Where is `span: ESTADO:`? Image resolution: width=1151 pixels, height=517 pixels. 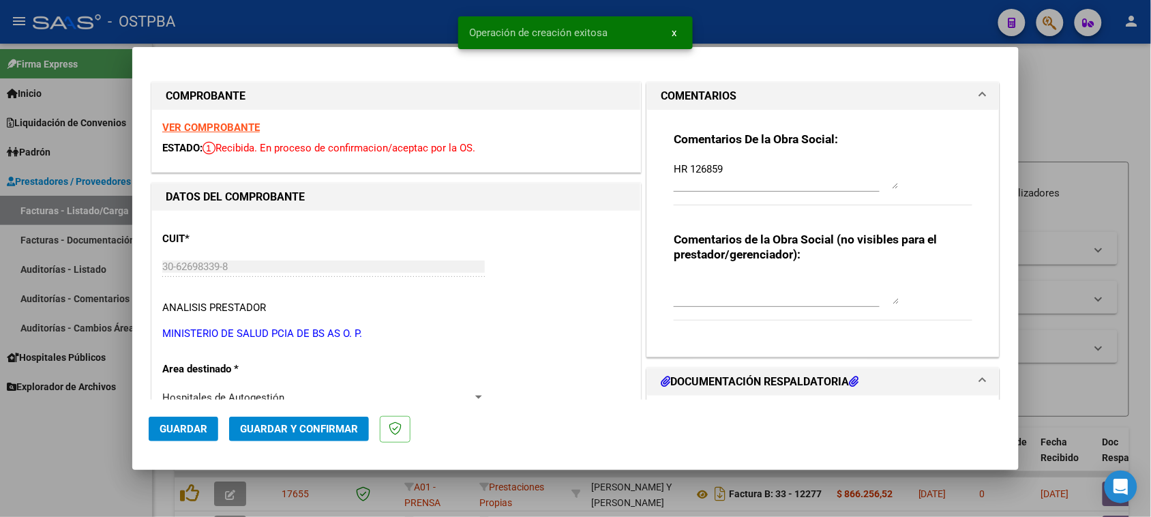 span: ESTADO: is located at coordinates (182, 148).